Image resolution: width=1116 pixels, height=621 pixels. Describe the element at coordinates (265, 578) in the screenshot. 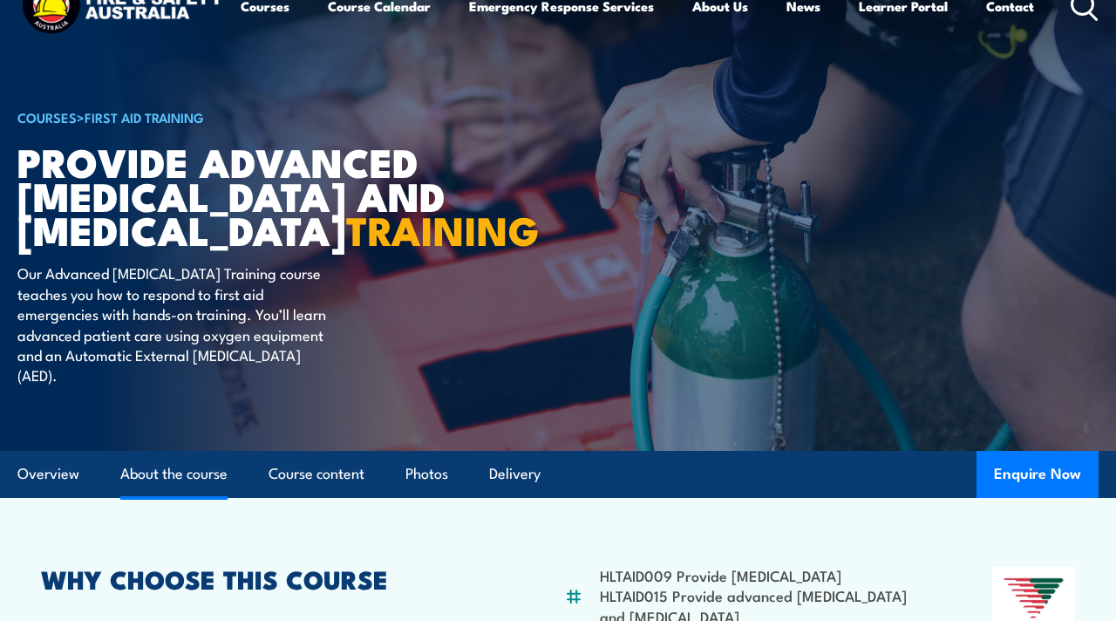

I see `h2: WHY CHOOSE THIS COURSE` at that location.